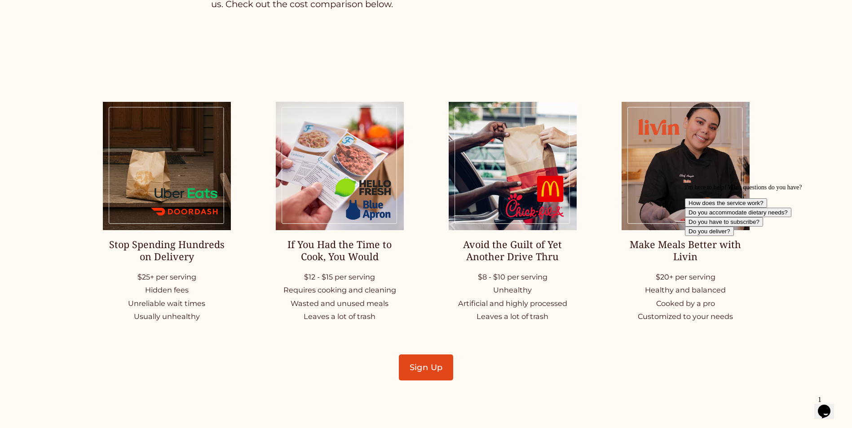 The width and height of the screenshot is (852, 428). Describe the element at coordinates (43, 41) in the screenshot. I see `button: Do you have to subscribe?` at that location.